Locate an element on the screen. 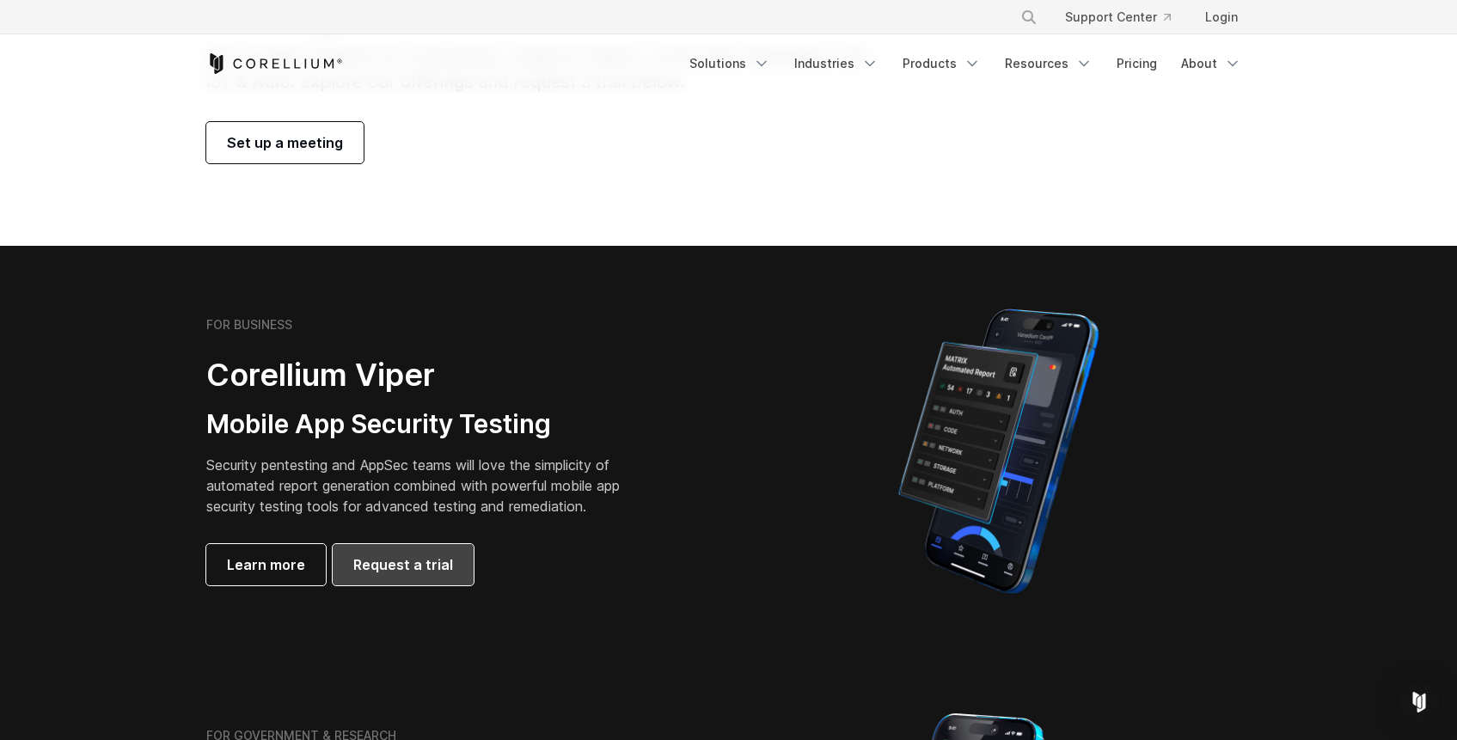 Image resolution: width=1457 pixels, height=740 pixels. img: Corellium MATRIX automated report on iPhone showing app vulnerability test results across securit... is located at coordinates (998, 451).